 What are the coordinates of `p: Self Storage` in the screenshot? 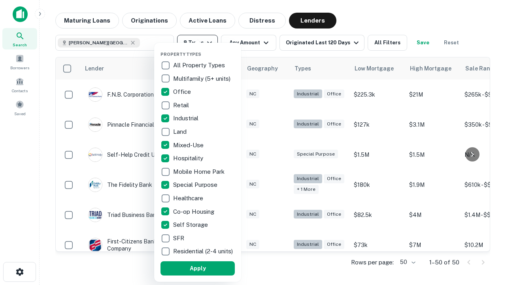 It's located at (191, 224).